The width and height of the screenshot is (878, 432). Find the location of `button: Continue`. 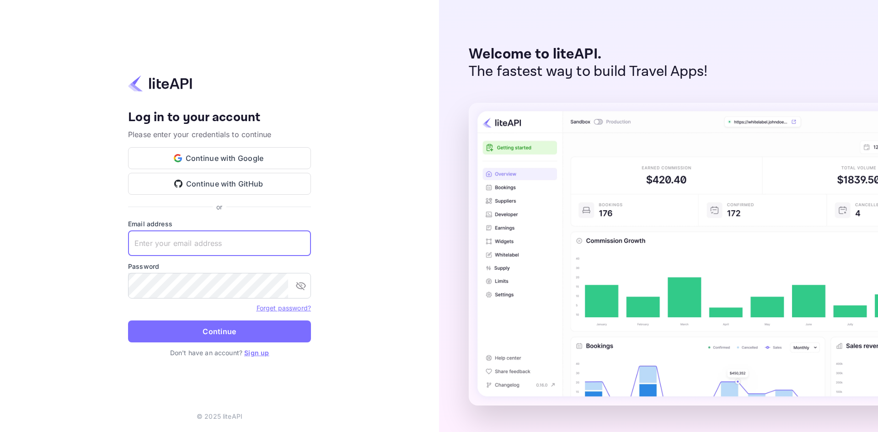

button: Continue is located at coordinates (219, 331).